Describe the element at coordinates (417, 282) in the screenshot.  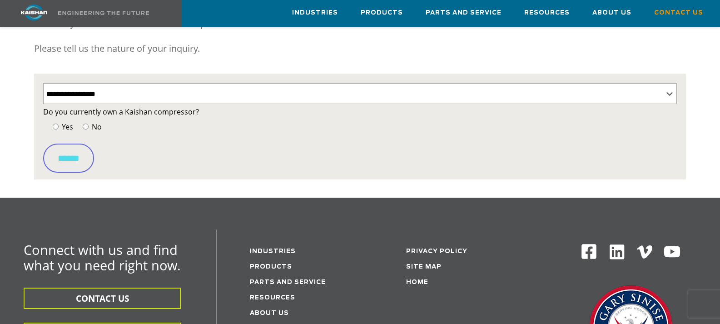
I see `a: Home` at that location.